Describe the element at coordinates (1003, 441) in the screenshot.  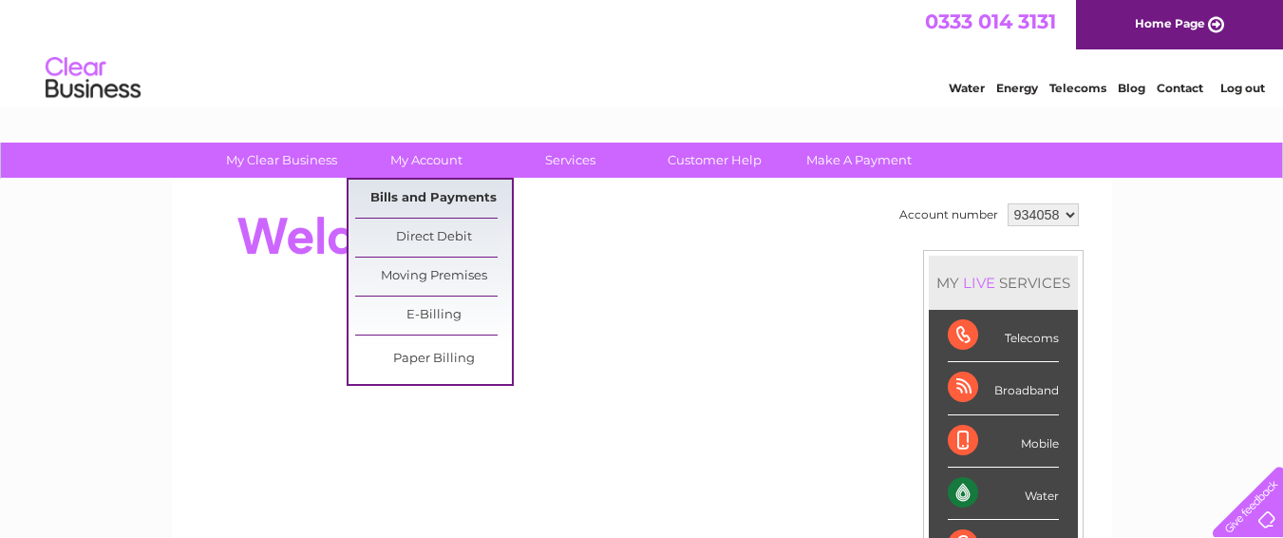
I see `div: Mobile` at that location.